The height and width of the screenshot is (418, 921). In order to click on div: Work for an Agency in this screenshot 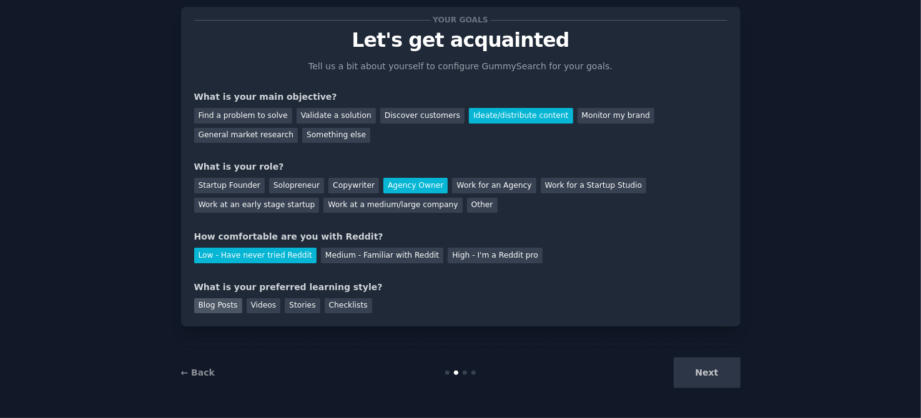, I will do `click(494, 185)`.